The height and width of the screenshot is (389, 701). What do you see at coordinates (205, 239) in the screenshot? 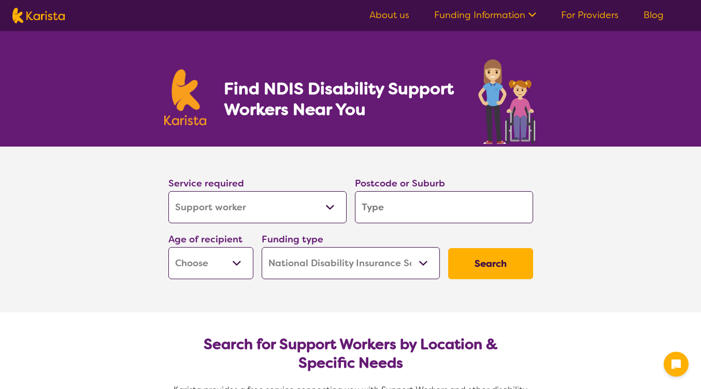
I see `label: Age of recipient` at bounding box center [205, 239].